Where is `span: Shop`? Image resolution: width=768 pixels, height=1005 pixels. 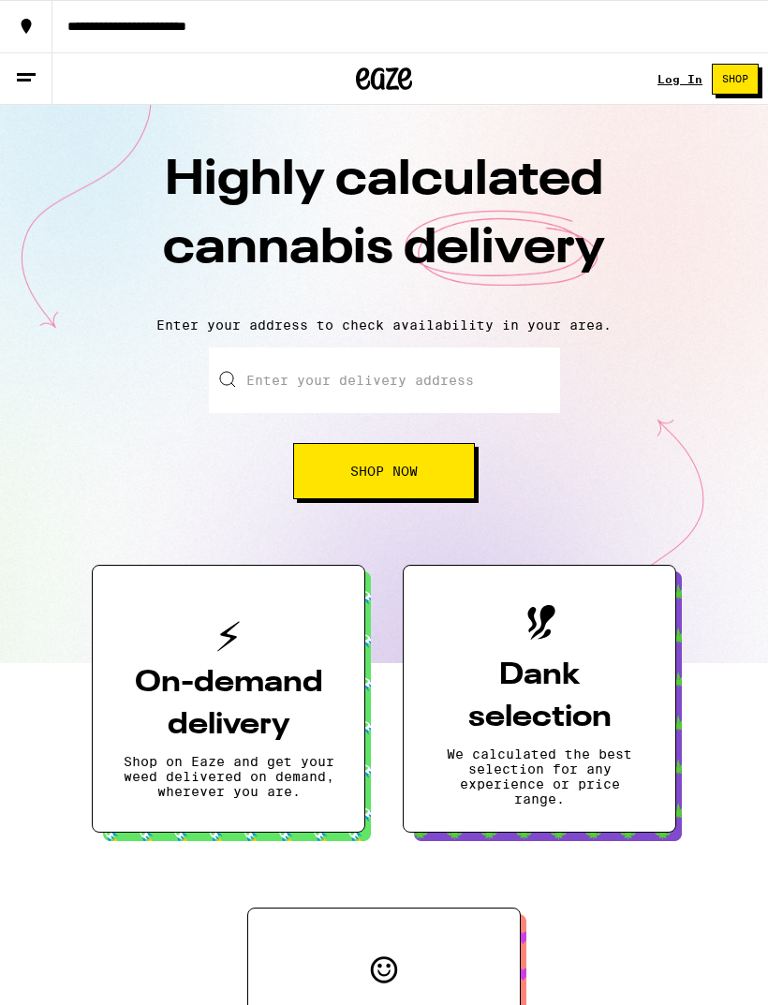 span: Shop is located at coordinates (735, 79).